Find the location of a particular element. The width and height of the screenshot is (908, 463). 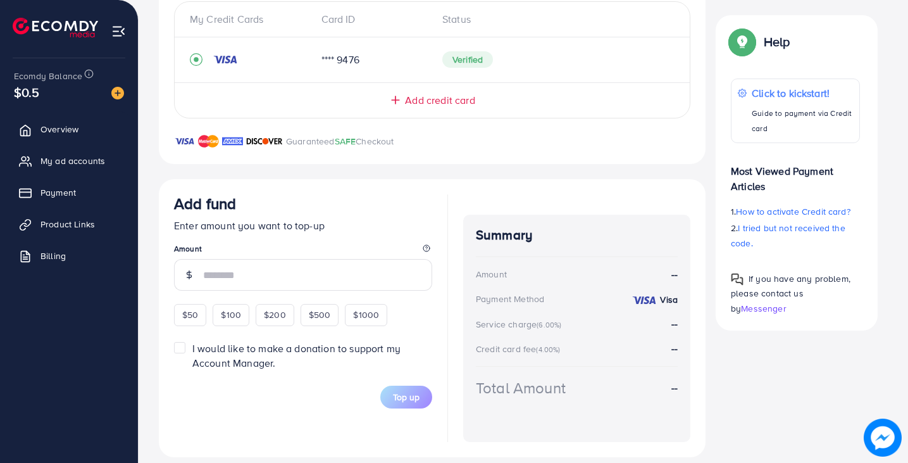

span: $0.5 is located at coordinates (27, 92).